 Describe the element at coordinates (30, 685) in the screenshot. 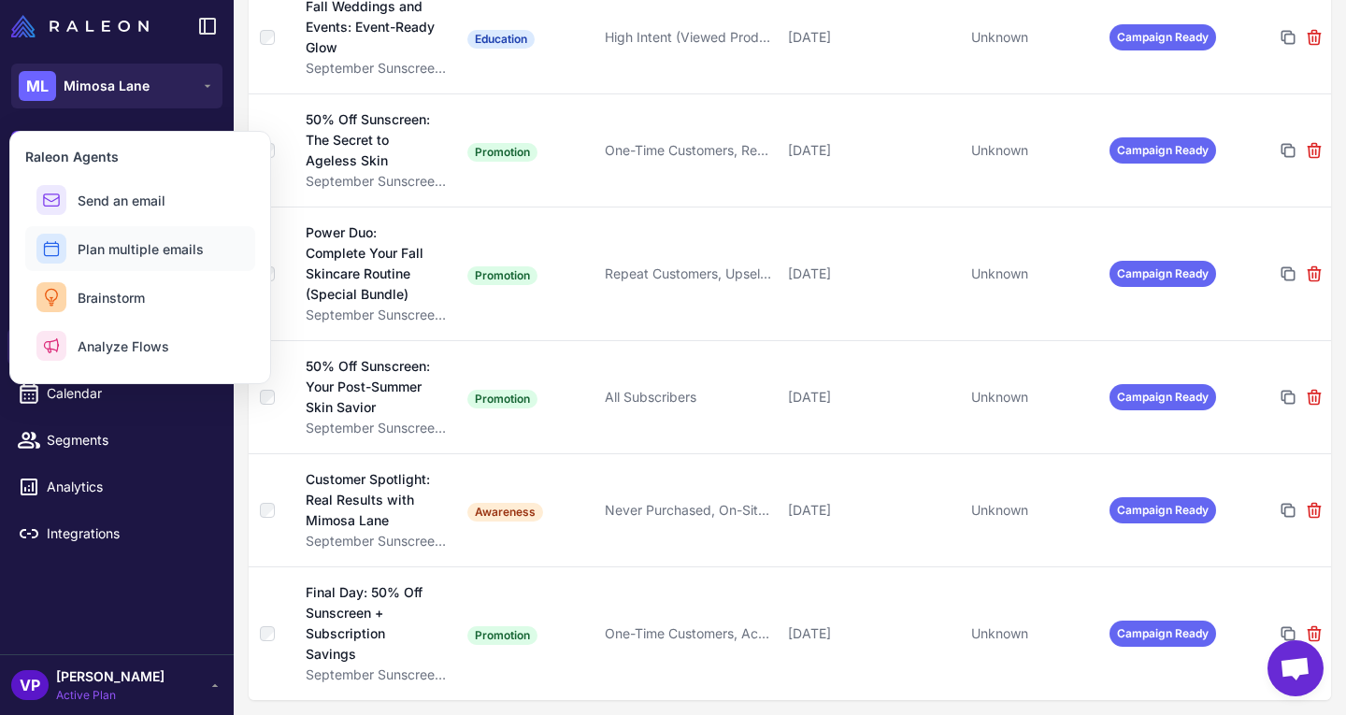

I see `div: VP` at that location.